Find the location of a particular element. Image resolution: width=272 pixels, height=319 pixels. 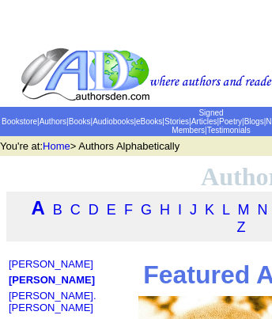

a: Articles is located at coordinates (204, 121).